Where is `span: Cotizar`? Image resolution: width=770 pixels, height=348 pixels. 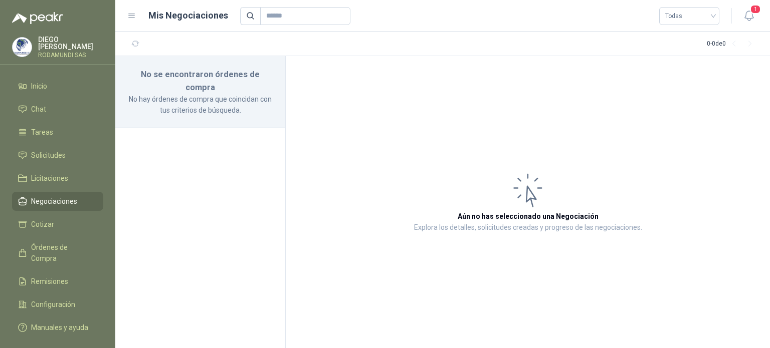 span: Cotizar is located at coordinates (43, 225).